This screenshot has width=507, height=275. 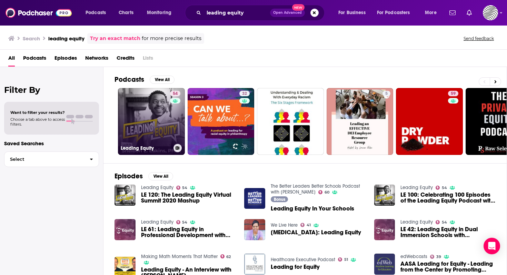 I want to click on a: 39, so click(x=436, y=257).